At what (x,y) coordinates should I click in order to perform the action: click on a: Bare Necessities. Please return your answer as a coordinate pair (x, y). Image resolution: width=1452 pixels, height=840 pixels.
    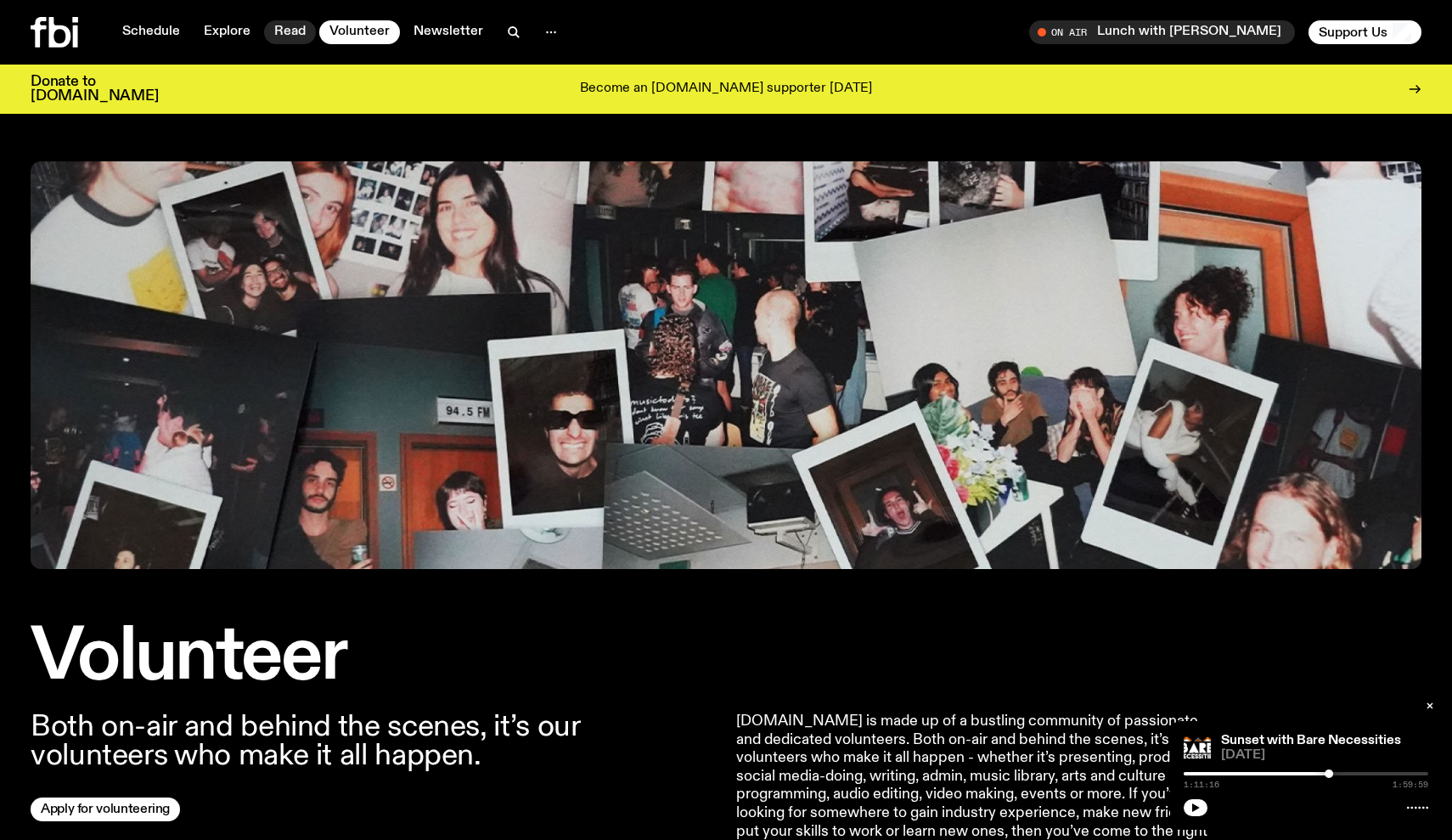
    Looking at the image, I should click on (1198, 748).